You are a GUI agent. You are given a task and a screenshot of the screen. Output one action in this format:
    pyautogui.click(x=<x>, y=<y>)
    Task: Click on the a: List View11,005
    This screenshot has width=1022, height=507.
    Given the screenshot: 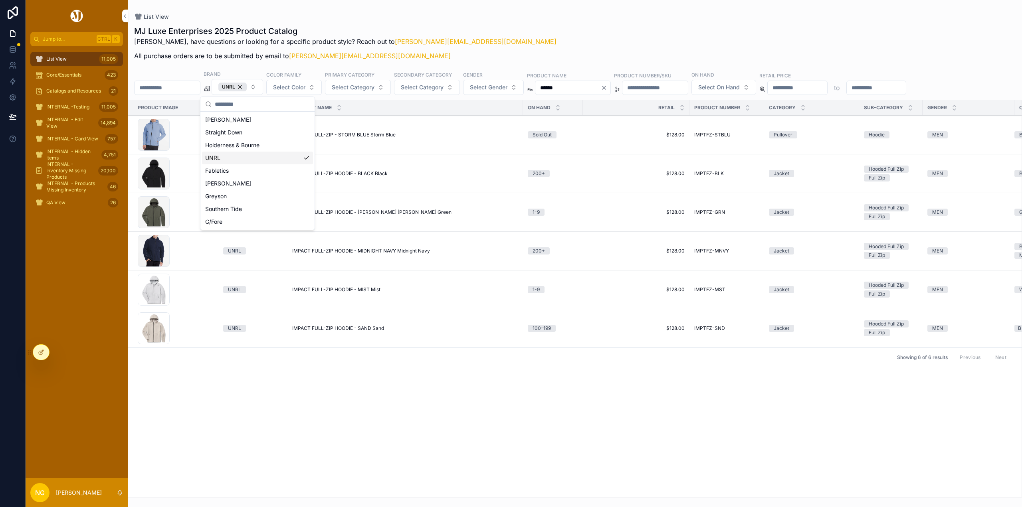 What is the action you would take?
    pyautogui.click(x=77, y=59)
    